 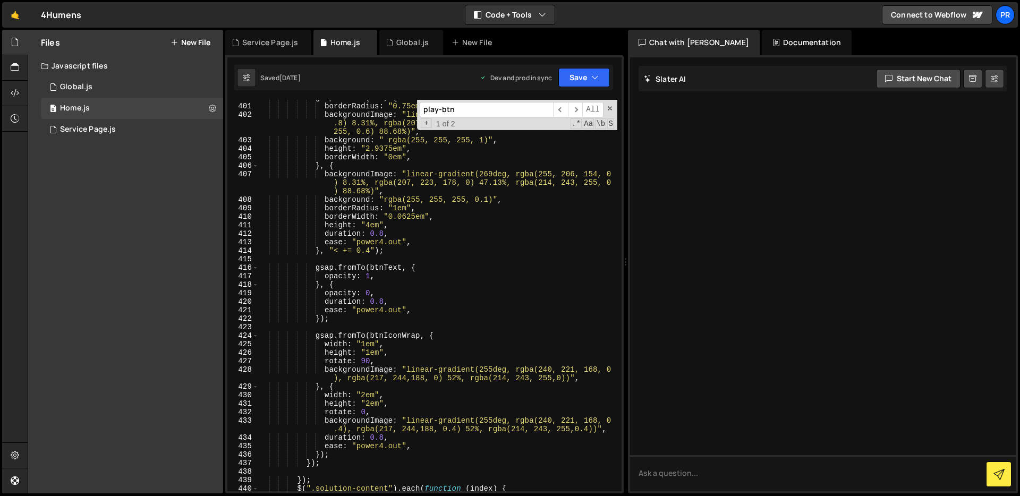 I want to click on div: Documentation, so click(x=807, y=43).